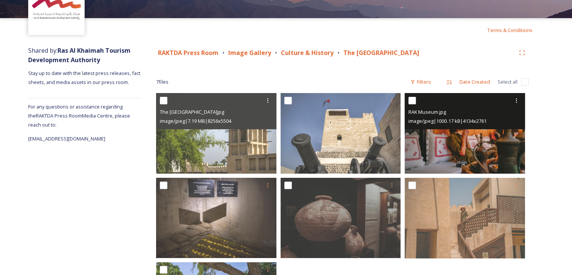  I want to click on span: For any questions or assistance regarding the RAKTDA Press Room Media Centre, please reach out to:, so click(79, 116).